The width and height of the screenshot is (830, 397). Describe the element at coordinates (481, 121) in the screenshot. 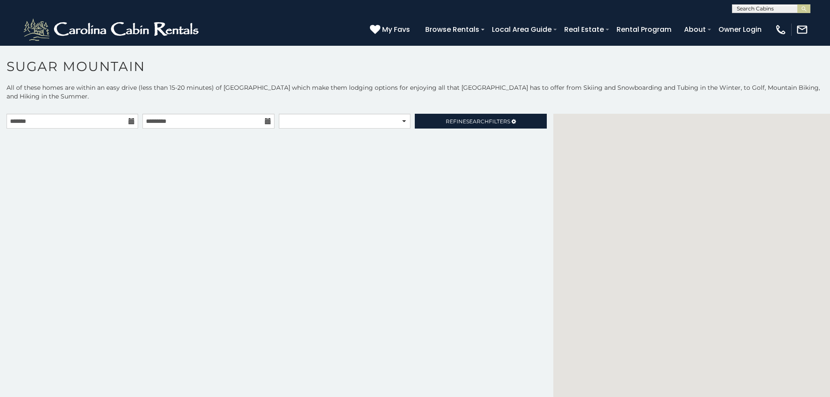

I see `a: RefineSearchFilters` at that location.